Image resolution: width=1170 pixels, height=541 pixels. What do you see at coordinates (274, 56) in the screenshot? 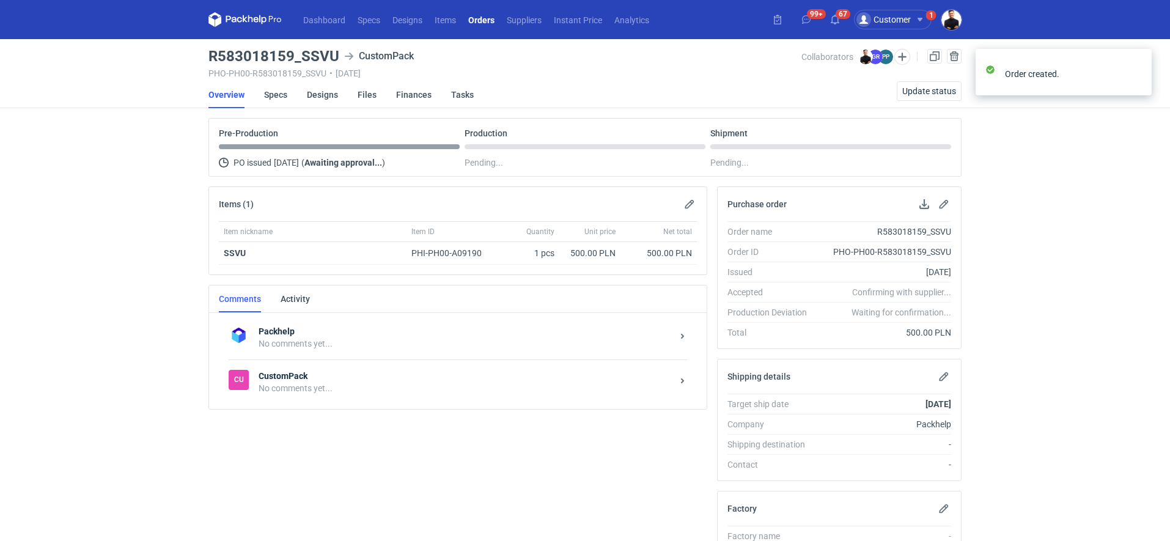
I see `h3: R583018159_SSVU` at bounding box center [274, 56].